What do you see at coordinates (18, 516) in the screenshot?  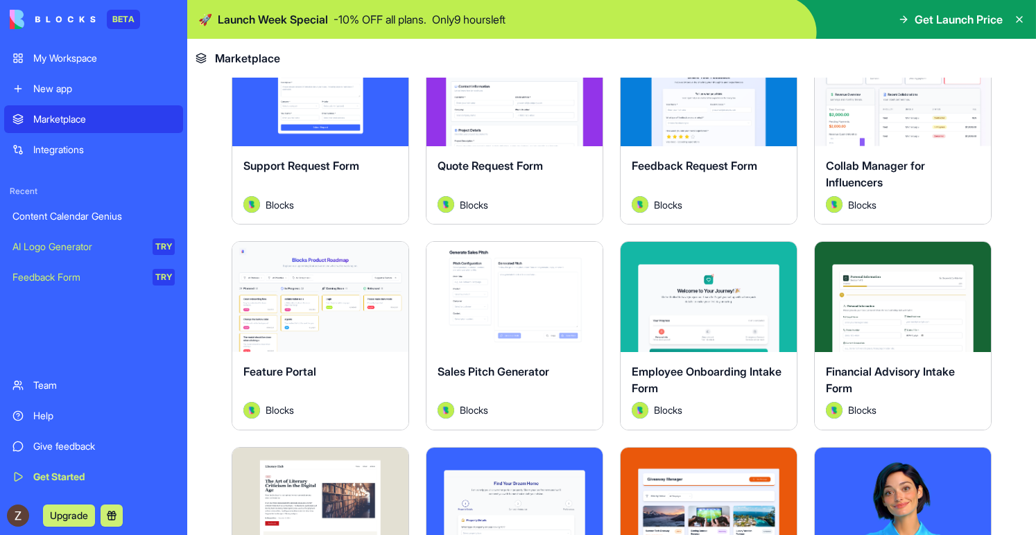 I see `img: ACg8ocLyRyLnhITTp3xOOsYTToWvhZhqwMT8cmePCv40qs7G1e8npw=s96-c` at bounding box center [18, 516].